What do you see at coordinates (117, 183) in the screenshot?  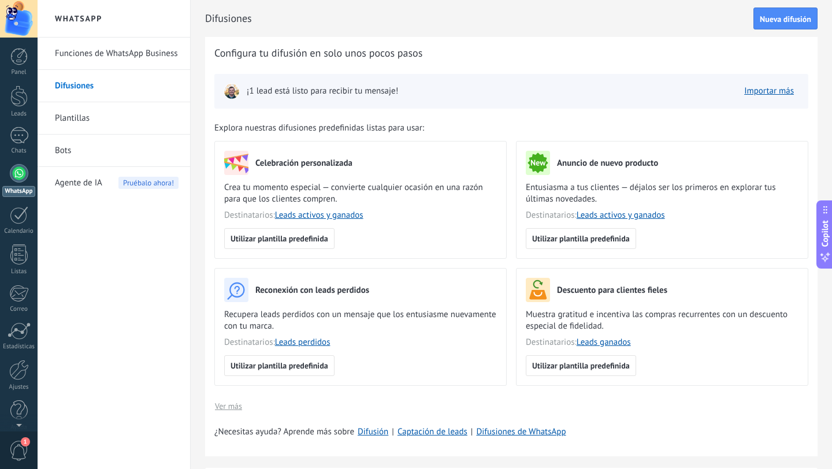 I see `a: Agente de IAPruébalo ahora!` at bounding box center [117, 183].